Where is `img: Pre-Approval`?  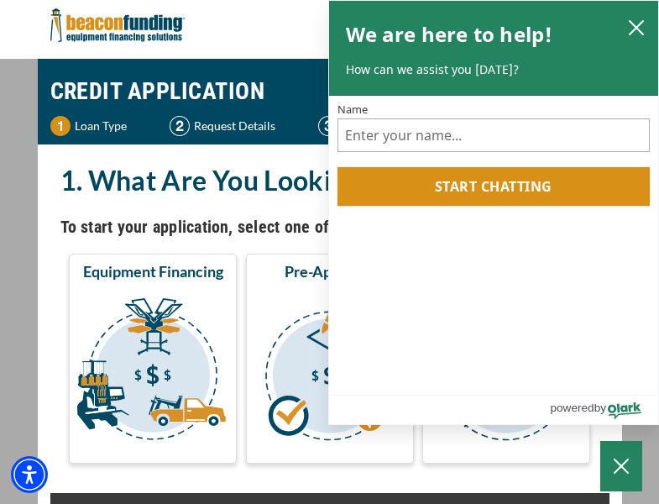
img: Pre-Approval is located at coordinates (330, 372).